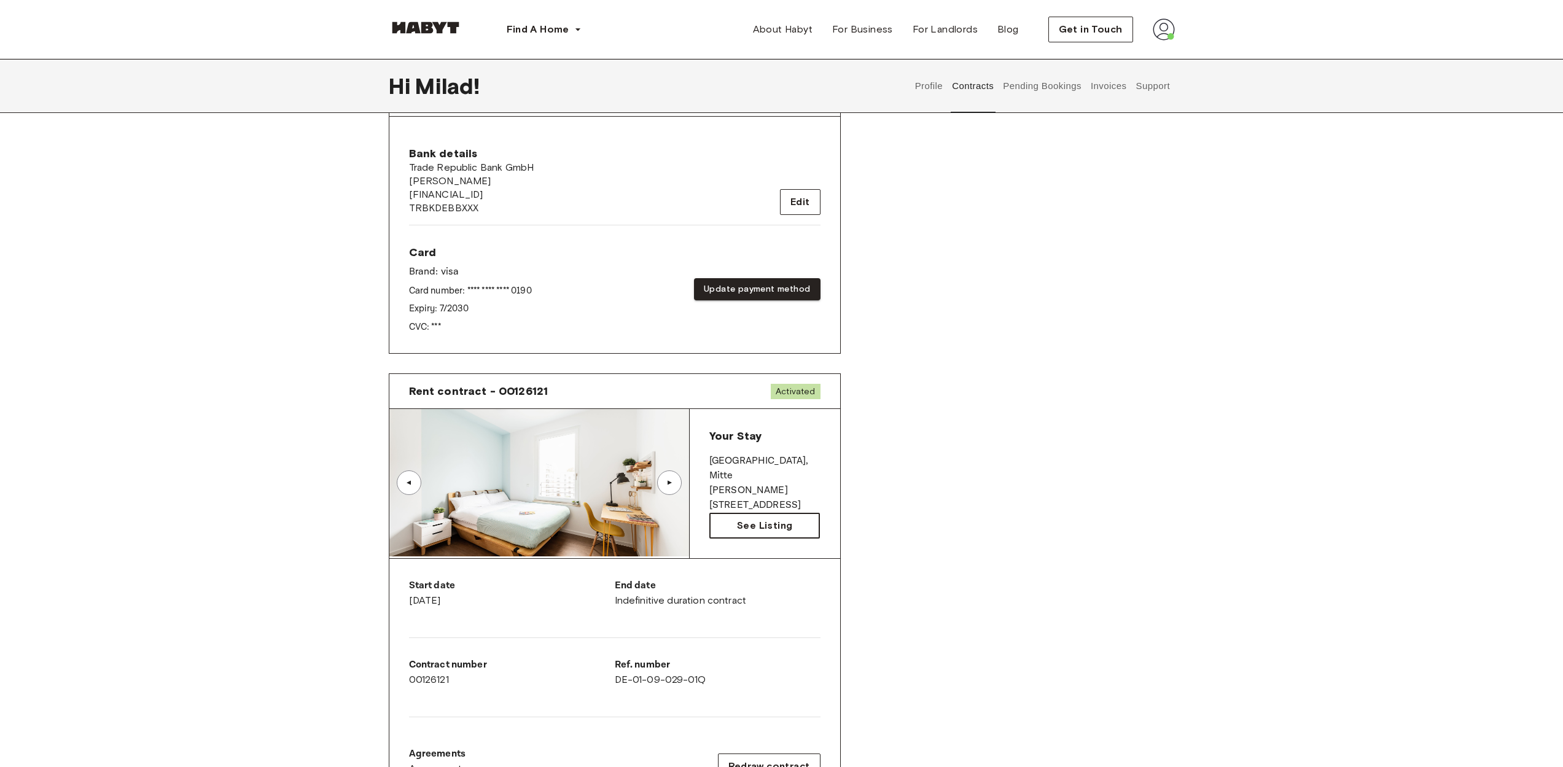 The width and height of the screenshot is (1563, 767). I want to click on span: Blog, so click(1008, 29).